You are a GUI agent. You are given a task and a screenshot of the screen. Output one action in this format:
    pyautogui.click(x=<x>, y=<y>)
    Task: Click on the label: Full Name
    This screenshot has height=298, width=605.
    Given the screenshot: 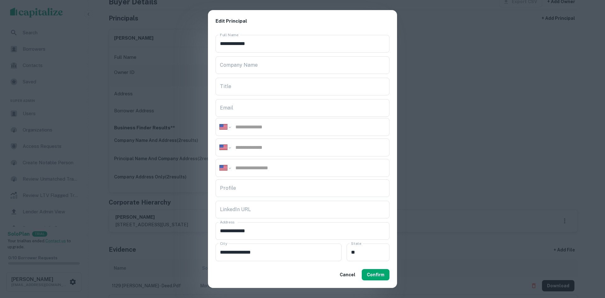 What is the action you would take?
    pyautogui.click(x=229, y=35)
    